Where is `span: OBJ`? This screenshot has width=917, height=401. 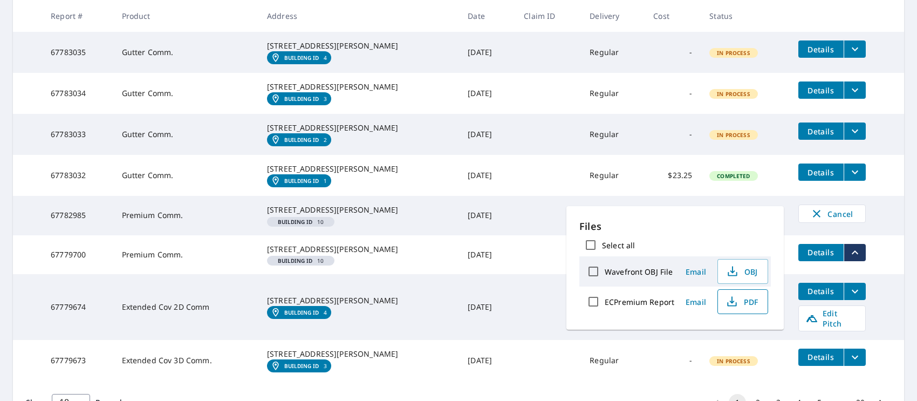
span: OBJ is located at coordinates (742, 271).